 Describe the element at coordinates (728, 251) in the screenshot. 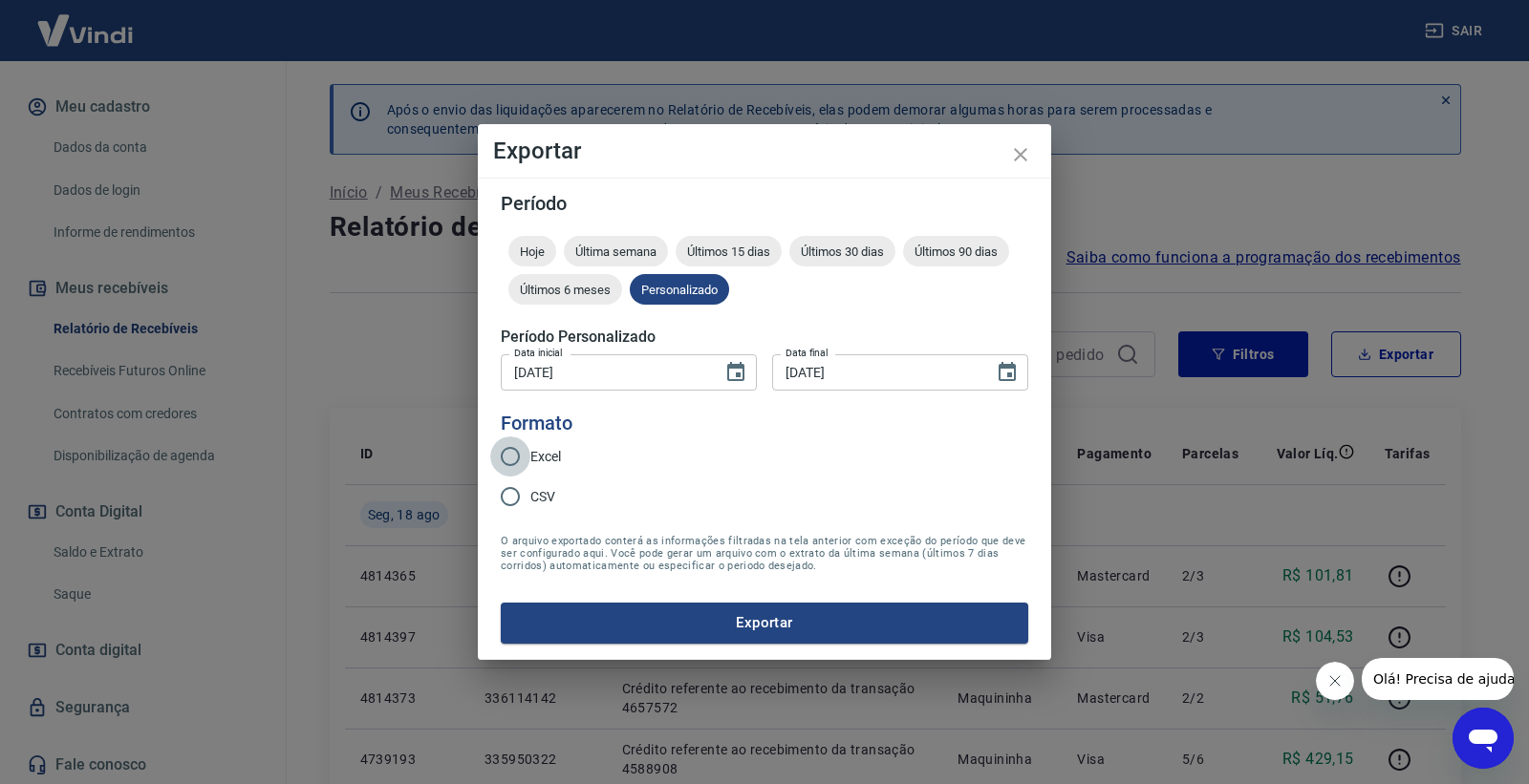

I see `div: Últimos 15 dias` at that location.